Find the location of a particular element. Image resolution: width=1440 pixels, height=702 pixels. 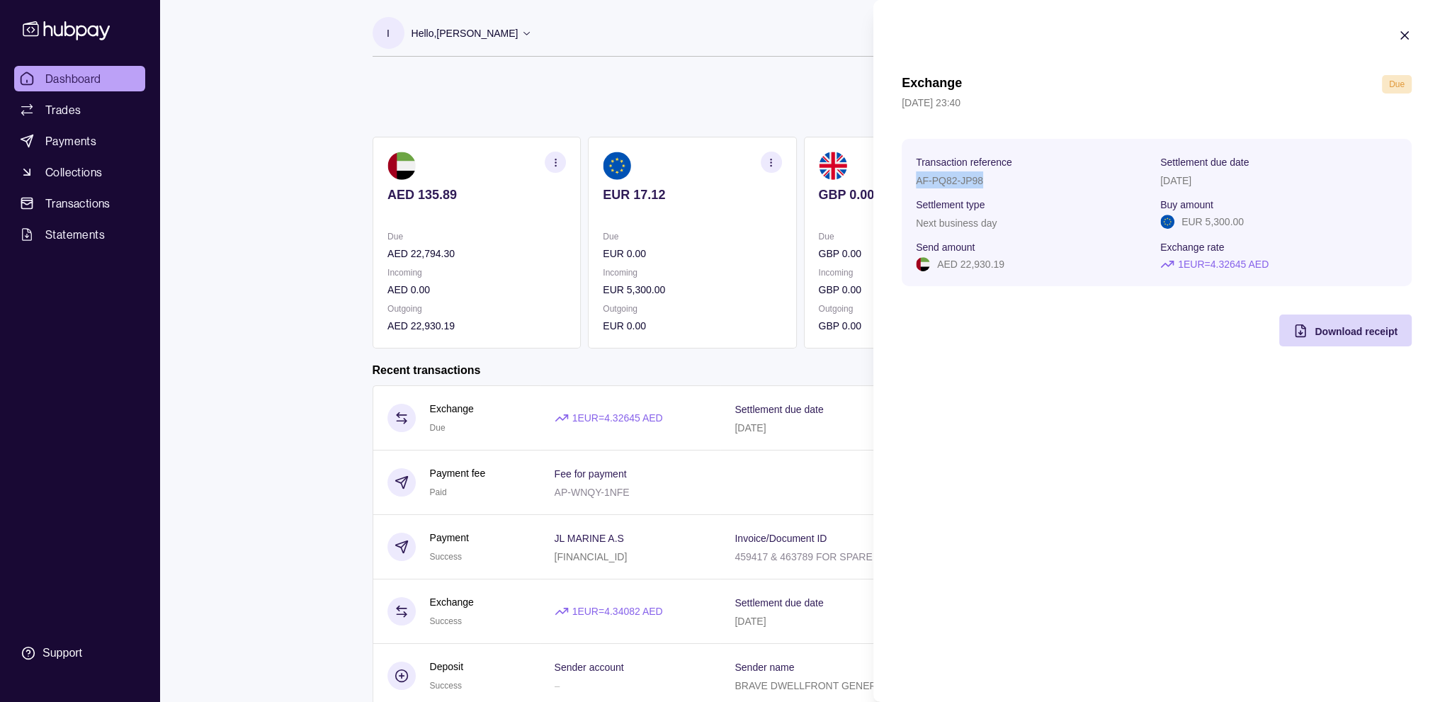

span: Download receipt is located at coordinates (1355, 331).